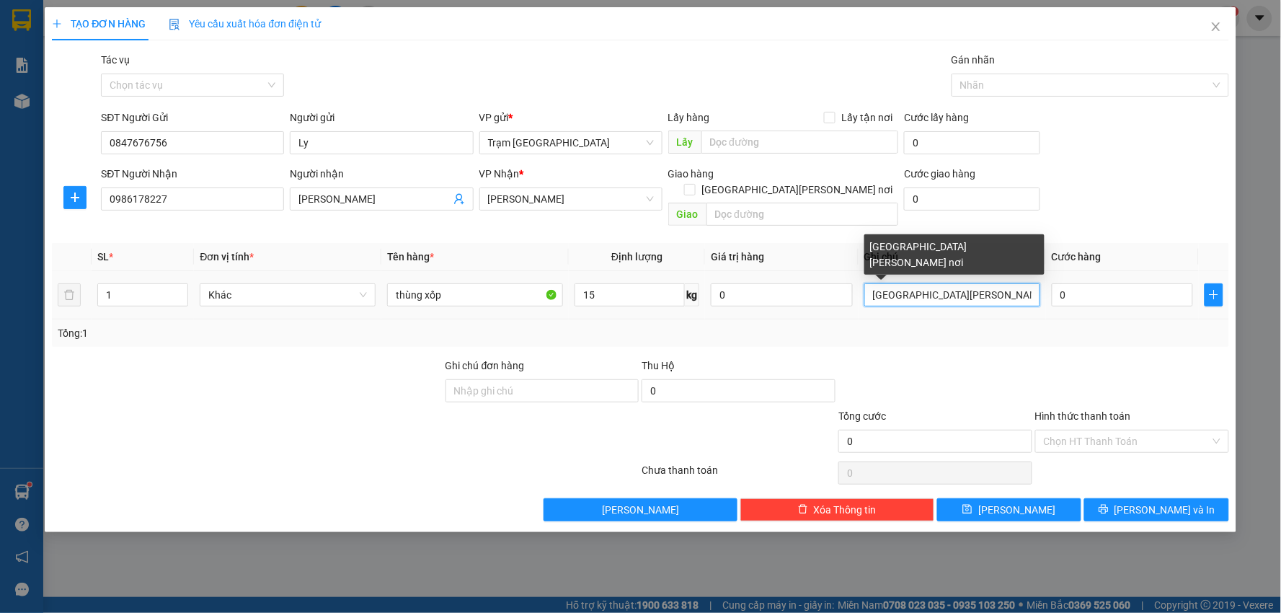  Describe the element at coordinates (1216, 27) in the screenshot. I see `span: close` at that location.